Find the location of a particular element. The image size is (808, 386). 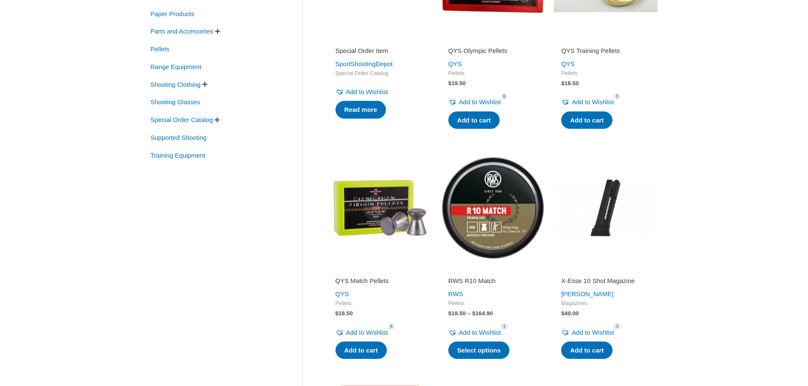

span: Range Equipment is located at coordinates (176, 67).